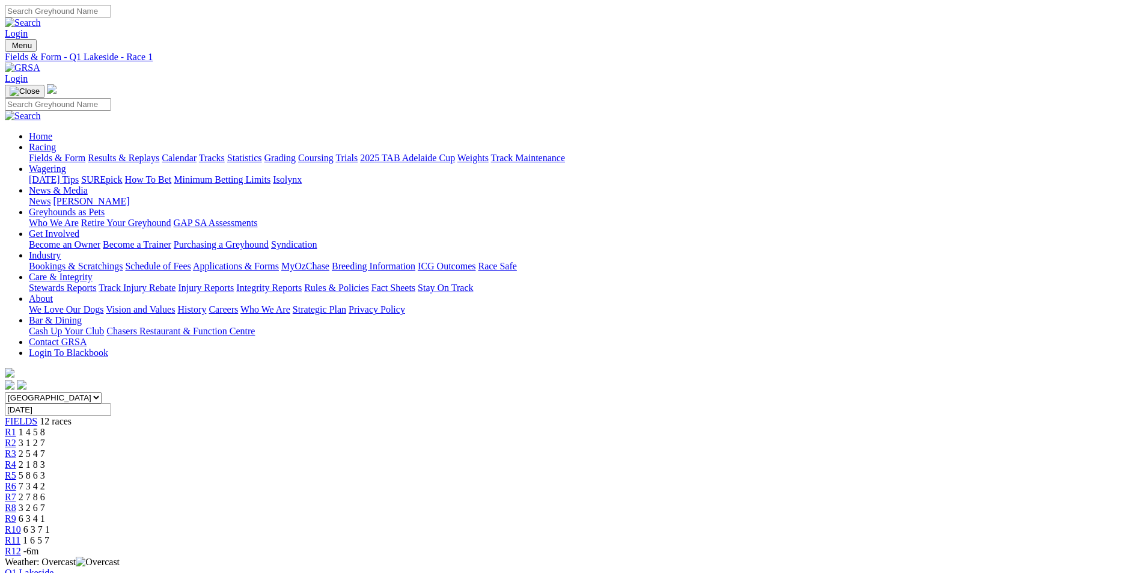 This screenshot has height=573, width=1145. Describe the element at coordinates (32, 475) in the screenshot. I see `span: 5 8 6 3` at that location.